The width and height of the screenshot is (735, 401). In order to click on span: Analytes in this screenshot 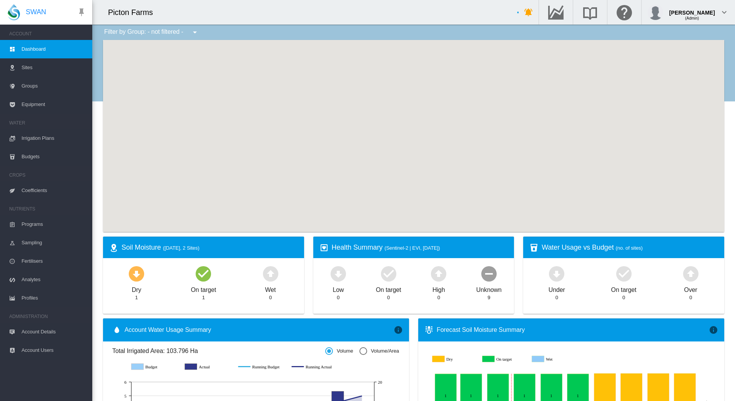, I will do `click(54, 280)`.